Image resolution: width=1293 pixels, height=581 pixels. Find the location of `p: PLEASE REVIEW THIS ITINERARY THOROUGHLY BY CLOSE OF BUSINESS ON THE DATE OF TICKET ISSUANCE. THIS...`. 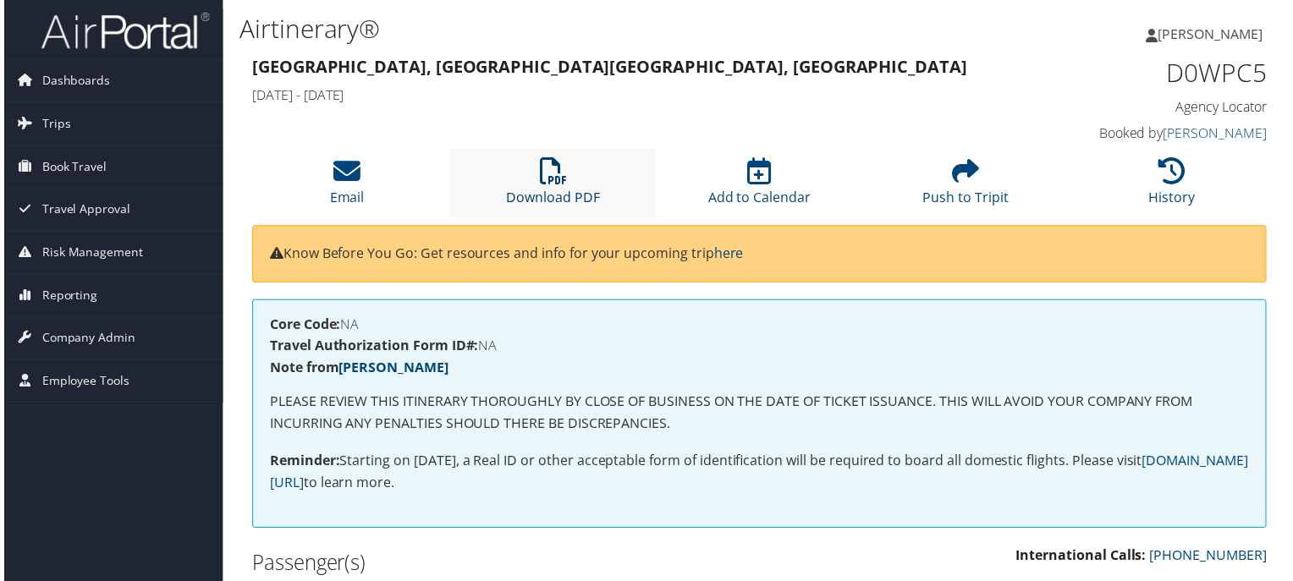

p: PLEASE REVIEW THIS ITINERARY THOROUGHLY BY CLOSE OF BUSINESS ON THE DATE OF TICKET ISSUANCE. THIS... is located at coordinates (760, 415).